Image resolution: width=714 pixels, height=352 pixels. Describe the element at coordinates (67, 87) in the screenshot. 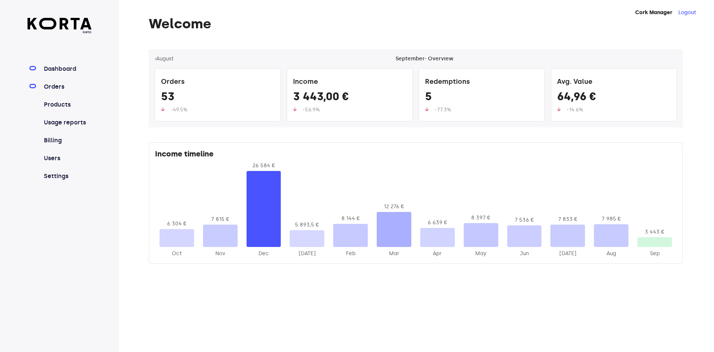

I see `a: Orders` at that location.